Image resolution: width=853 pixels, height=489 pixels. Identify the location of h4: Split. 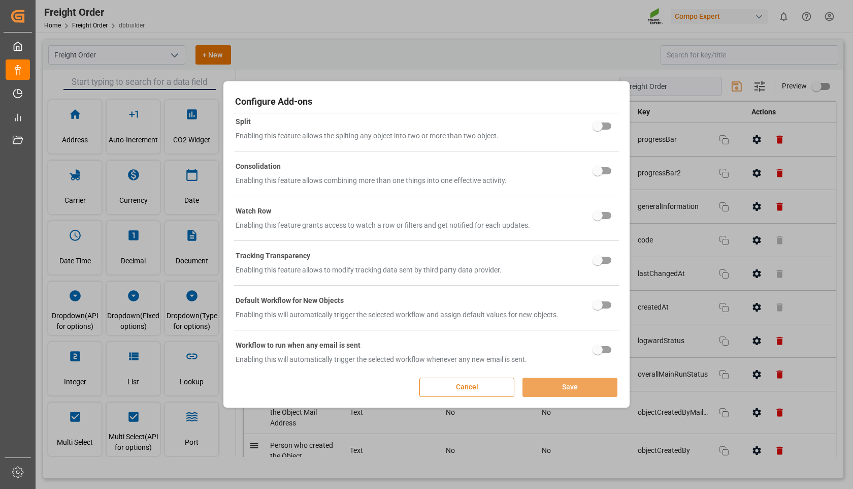
(367, 121).